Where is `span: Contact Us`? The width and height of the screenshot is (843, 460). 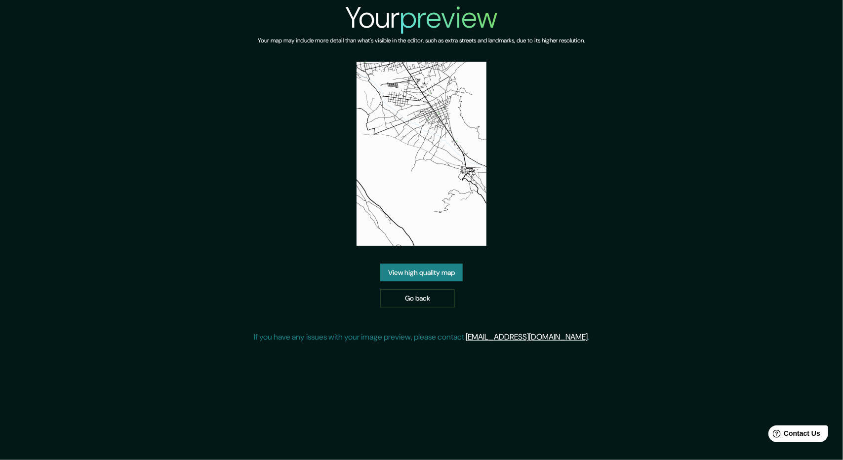
span: Contact Us is located at coordinates (47, 12).